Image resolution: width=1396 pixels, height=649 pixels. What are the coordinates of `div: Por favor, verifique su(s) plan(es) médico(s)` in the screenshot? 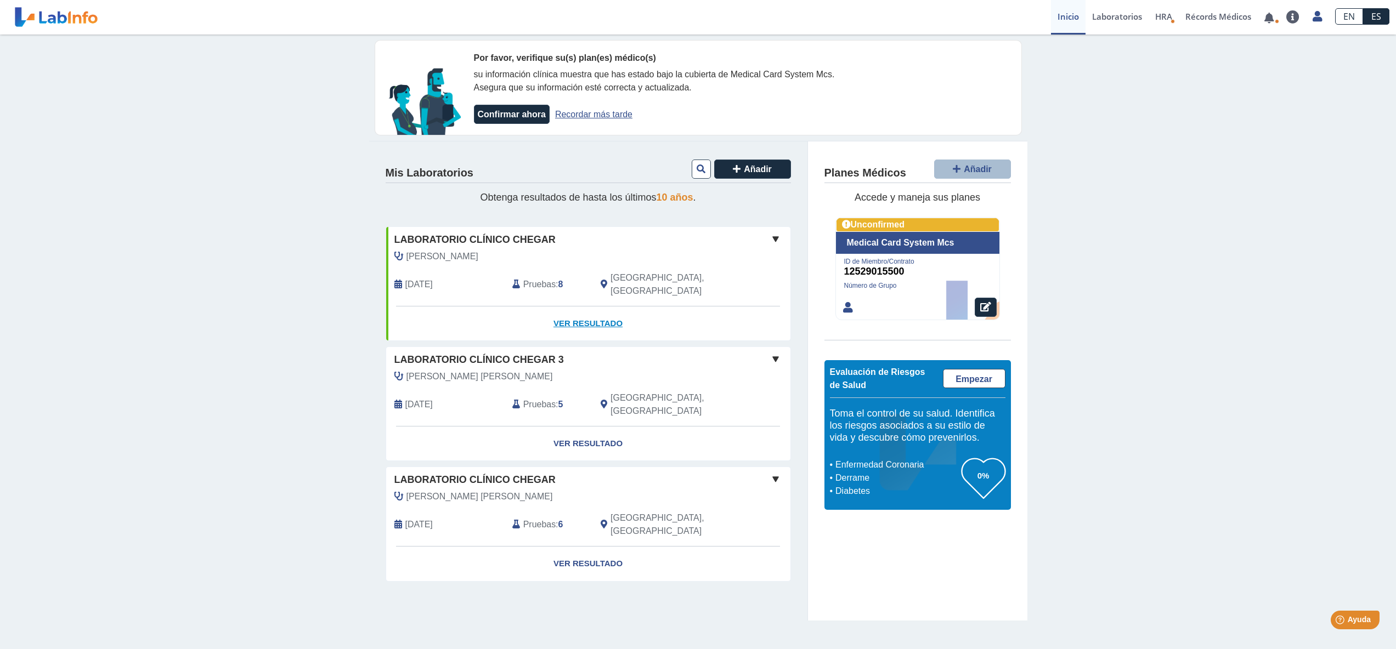 It's located at (668, 58).